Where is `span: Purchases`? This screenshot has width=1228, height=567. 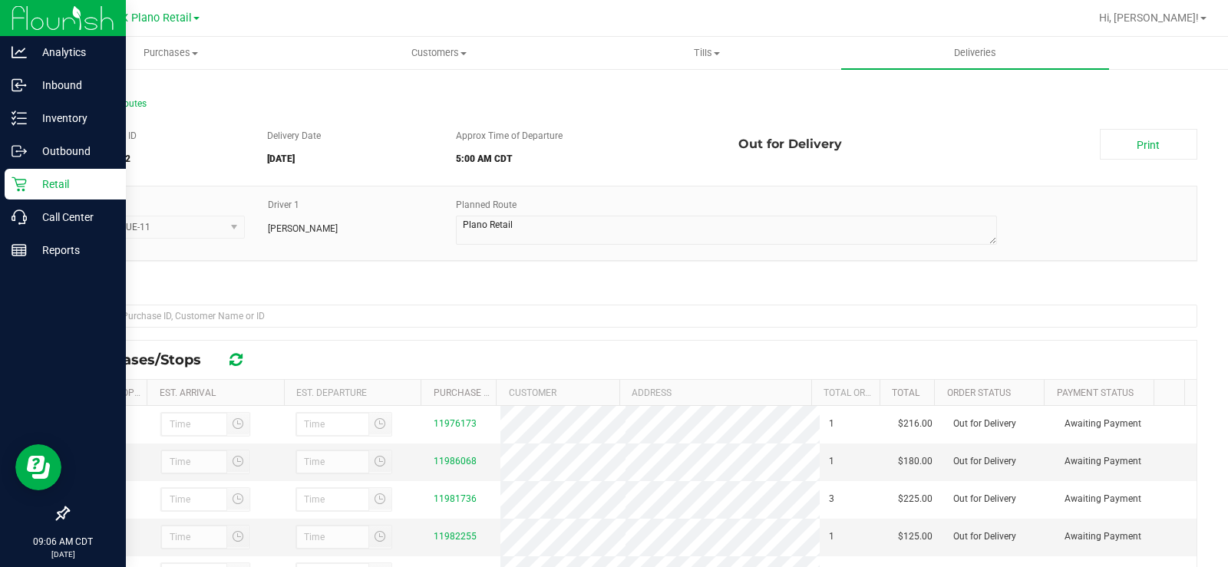 span: Purchases is located at coordinates (170, 53).